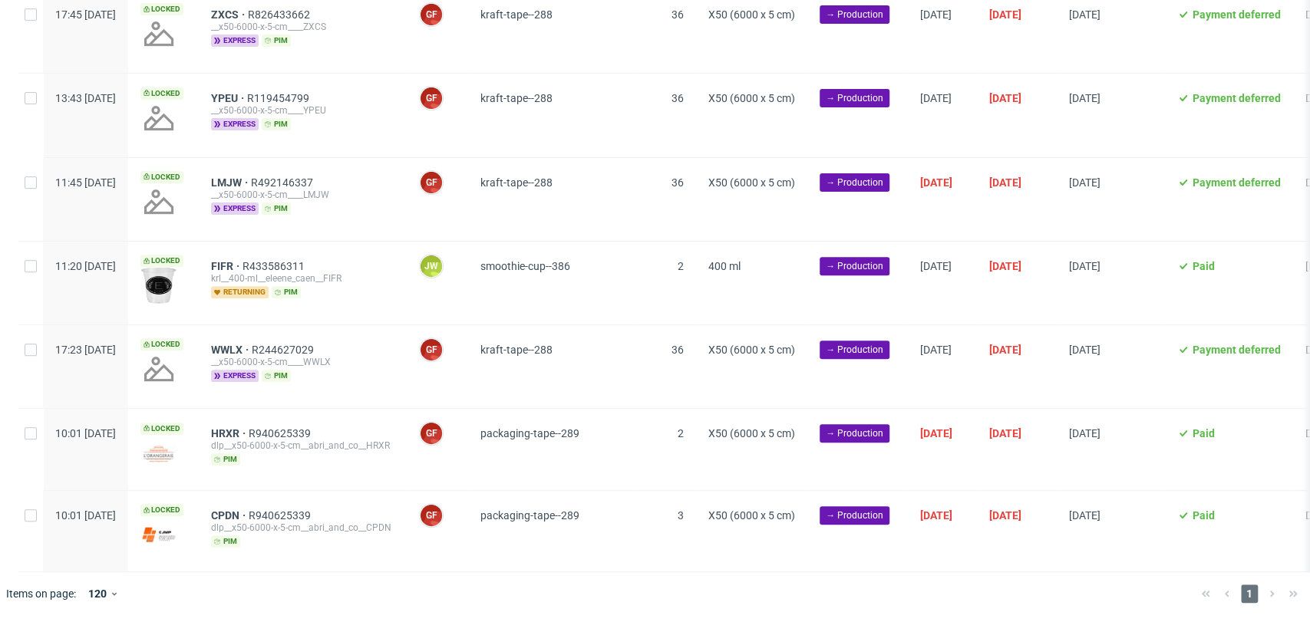 The width and height of the screenshot is (1310, 622). What do you see at coordinates (302, 110) in the screenshot?
I see `div: __x50-6000-x-5-cm____YPEU` at bounding box center [302, 110].